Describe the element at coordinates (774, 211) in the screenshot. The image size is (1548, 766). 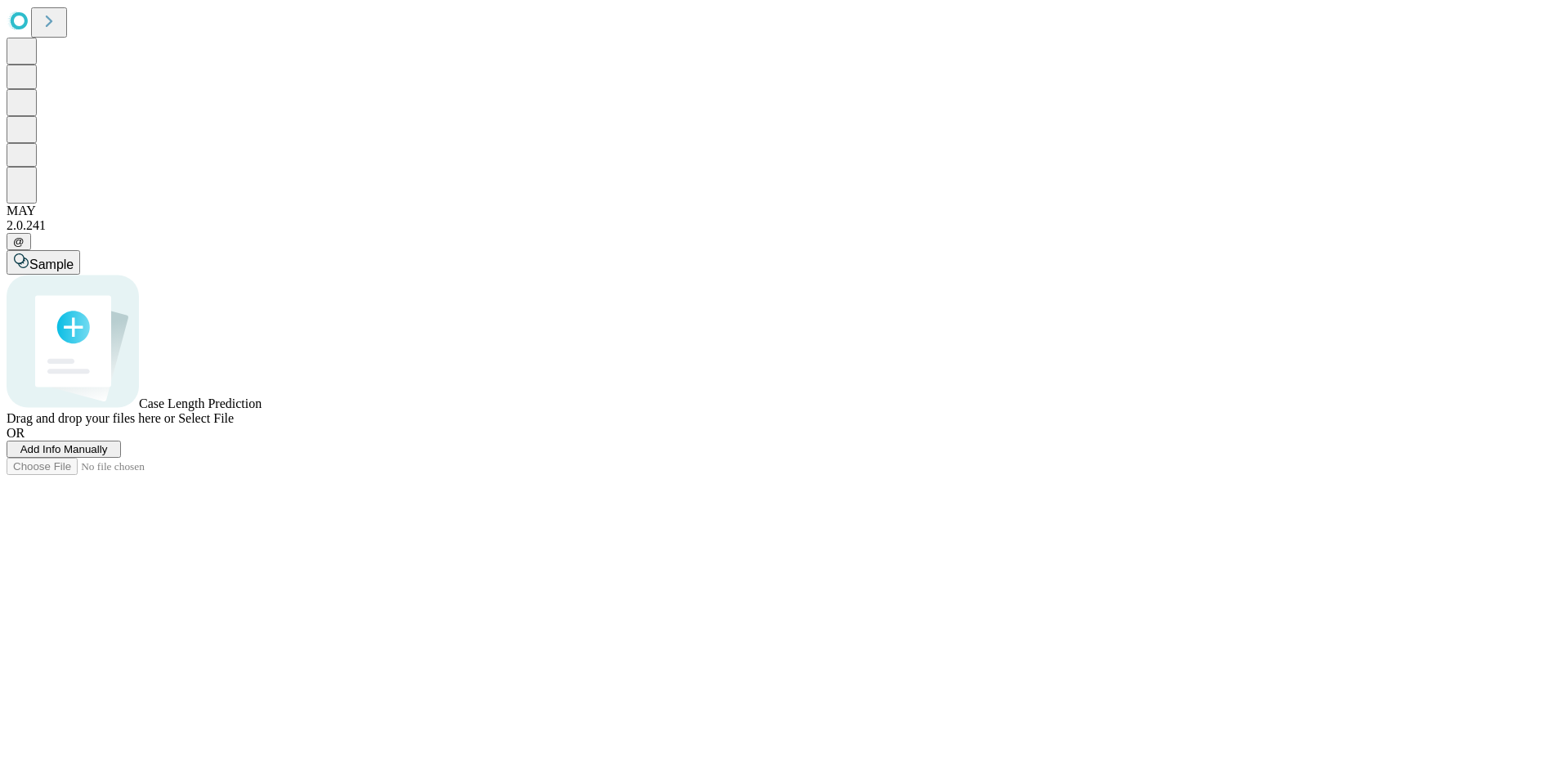
I see `div: MAY` at that location.